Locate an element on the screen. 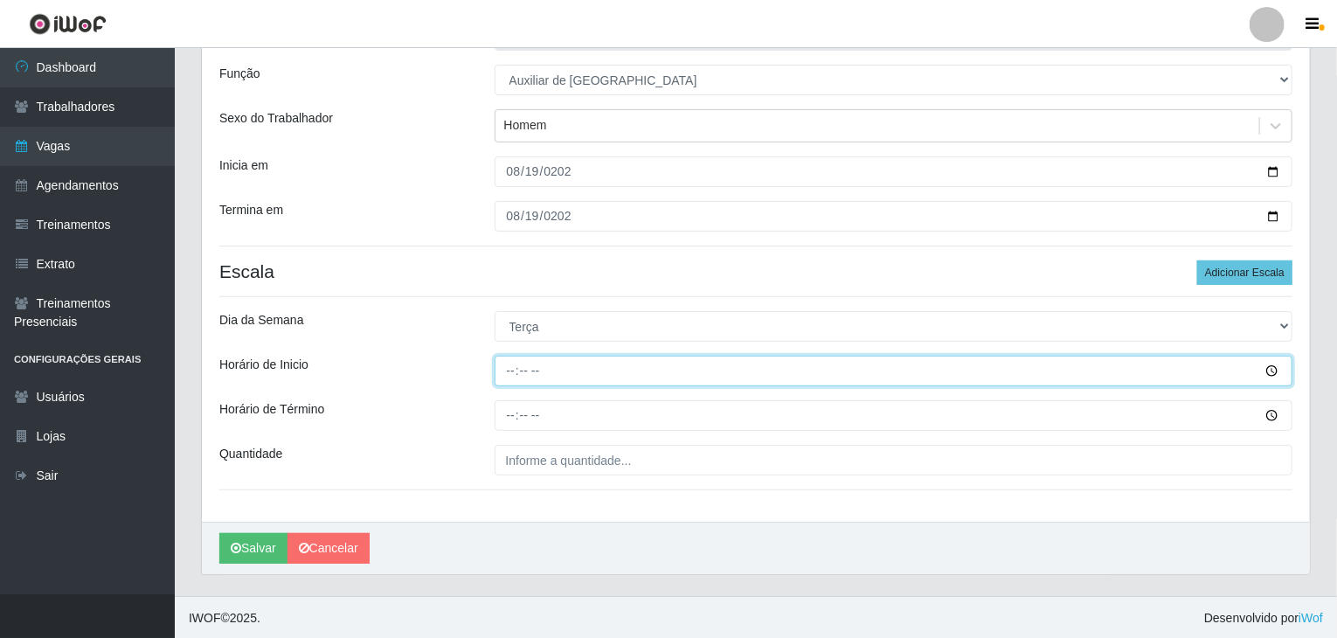 The width and height of the screenshot is (1337, 638). a: iWof is located at coordinates (1311, 618).